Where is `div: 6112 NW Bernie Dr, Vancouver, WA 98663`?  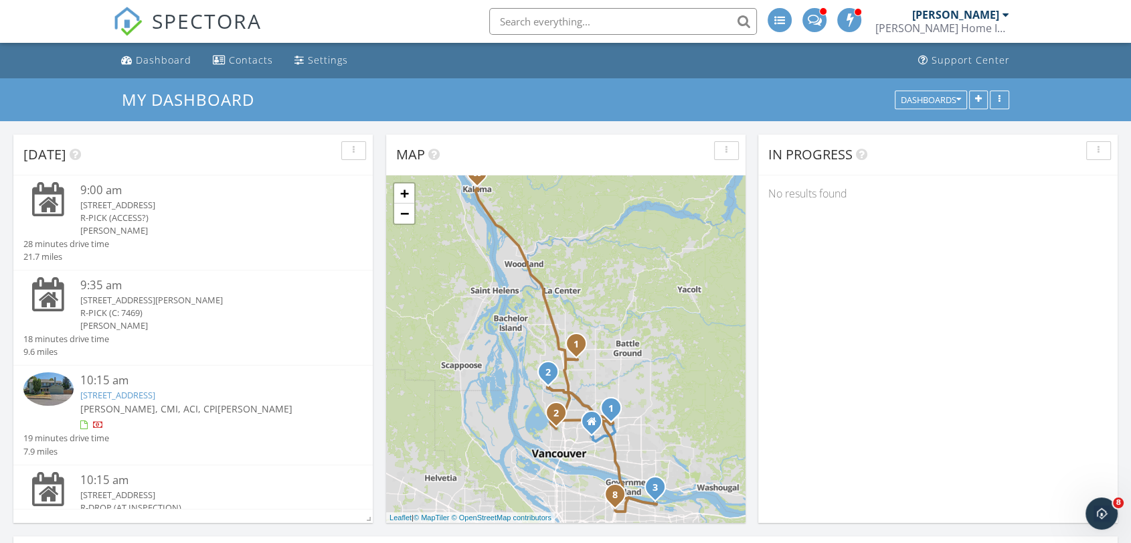 div: 6112 NW Bernie Dr, Vancouver, WA 98663 is located at coordinates (560, 416).